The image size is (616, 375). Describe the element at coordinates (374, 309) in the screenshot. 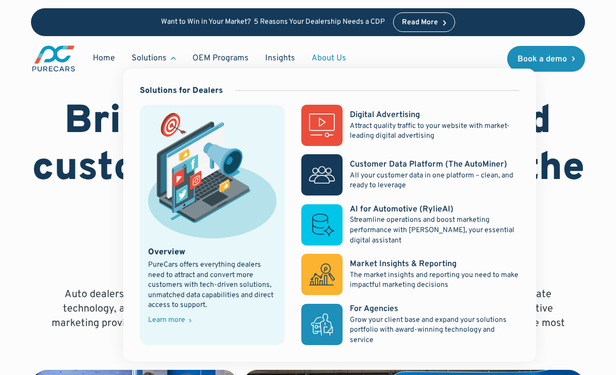

I see `div: For Agencies` at that location.